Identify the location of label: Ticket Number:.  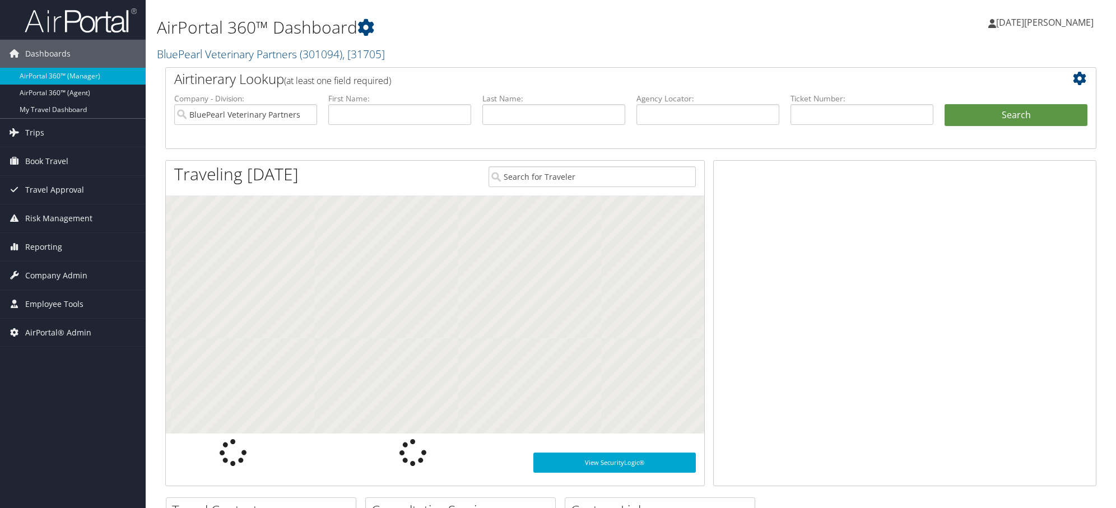
(861, 99).